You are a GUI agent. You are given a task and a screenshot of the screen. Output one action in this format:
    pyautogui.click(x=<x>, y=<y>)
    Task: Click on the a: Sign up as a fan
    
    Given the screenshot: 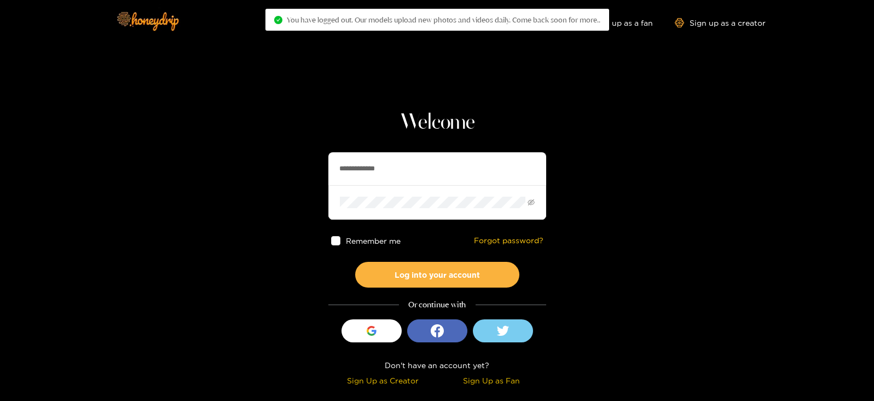 What is the action you would take?
    pyautogui.click(x=615, y=22)
    